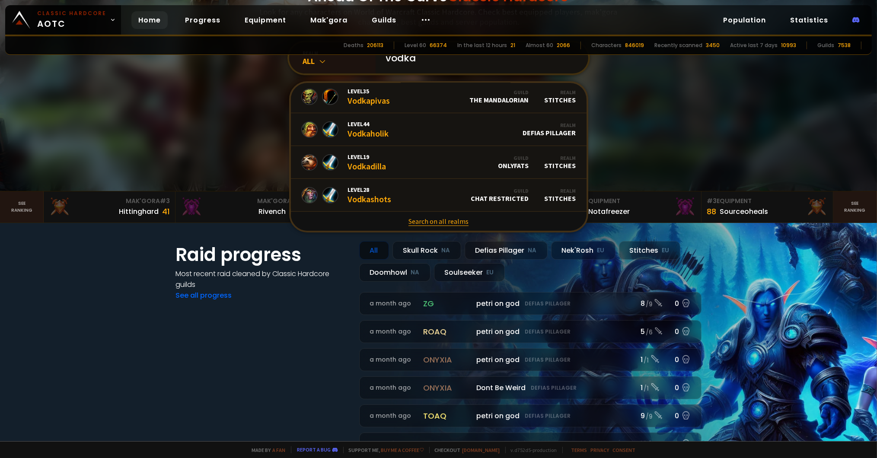 The image size is (877, 458). Describe the element at coordinates (506, 250) in the screenshot. I see `div: Defias Pillager` at that location.